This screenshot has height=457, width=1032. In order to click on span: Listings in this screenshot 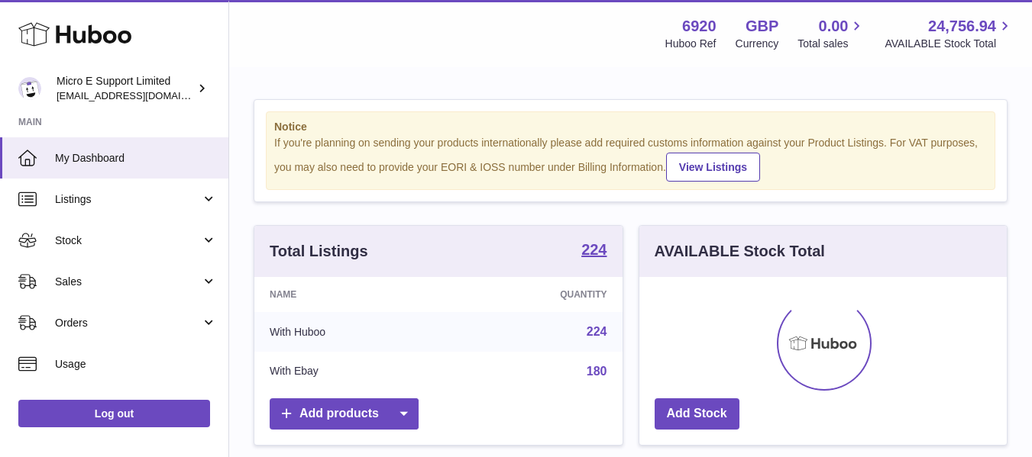, I will do `click(128, 199)`.